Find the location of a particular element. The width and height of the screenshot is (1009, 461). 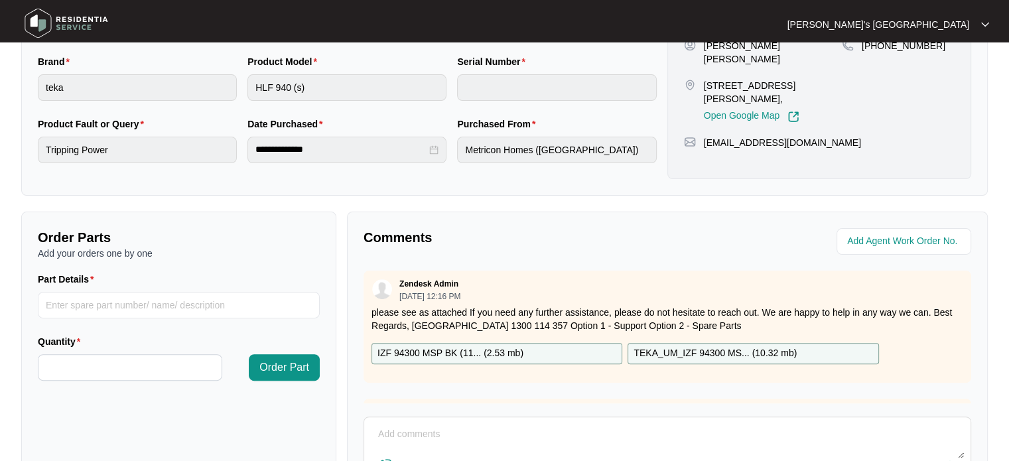

label: Serial Number is located at coordinates (493, 62).